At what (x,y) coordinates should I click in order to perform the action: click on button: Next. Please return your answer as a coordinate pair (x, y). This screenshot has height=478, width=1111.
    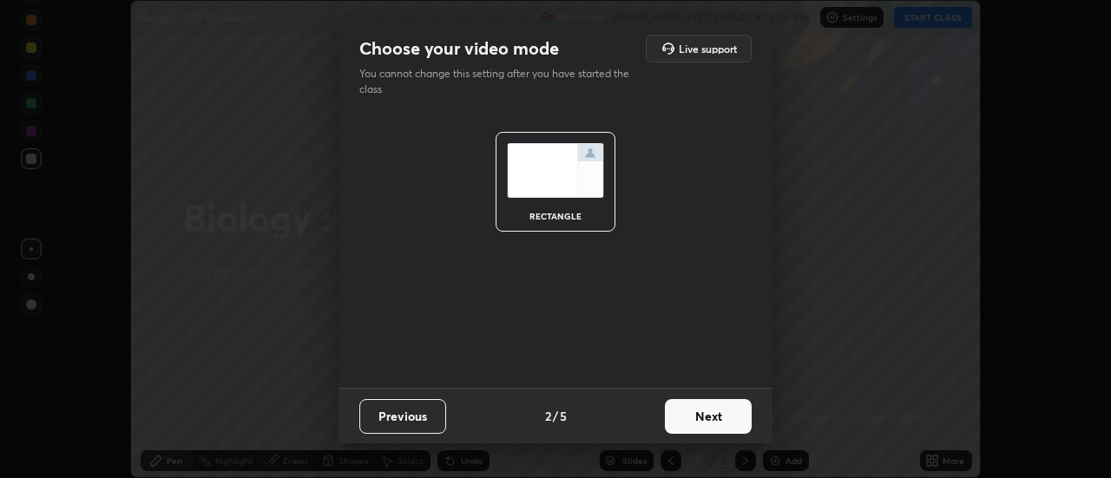
    Looking at the image, I should click on (708, 416).